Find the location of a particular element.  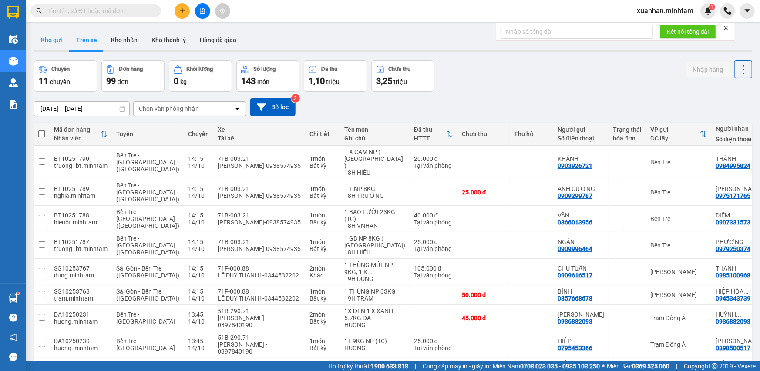

div: BÍNH is located at coordinates (581, 292).